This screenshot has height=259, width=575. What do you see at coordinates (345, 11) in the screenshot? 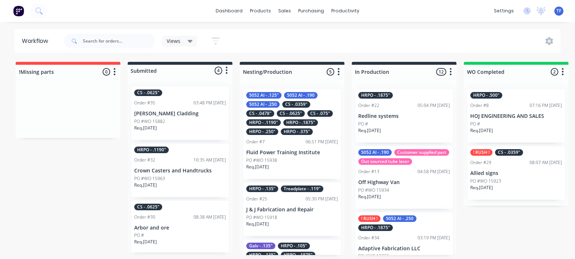
I see `div: productivity` at bounding box center [345, 11].